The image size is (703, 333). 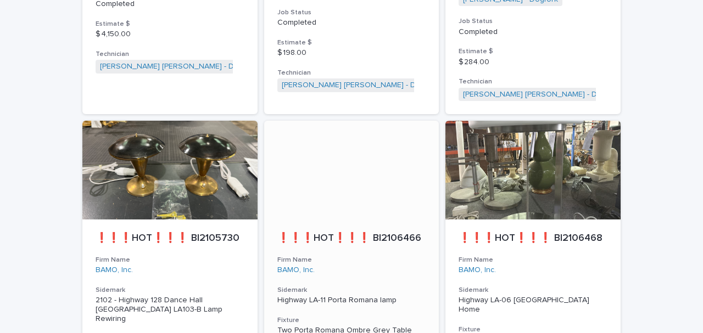 What do you see at coordinates (352, 239) in the screenshot?
I see `p: ❗❗❗HOT❗❗❗ BI2106466` at bounding box center [352, 239].